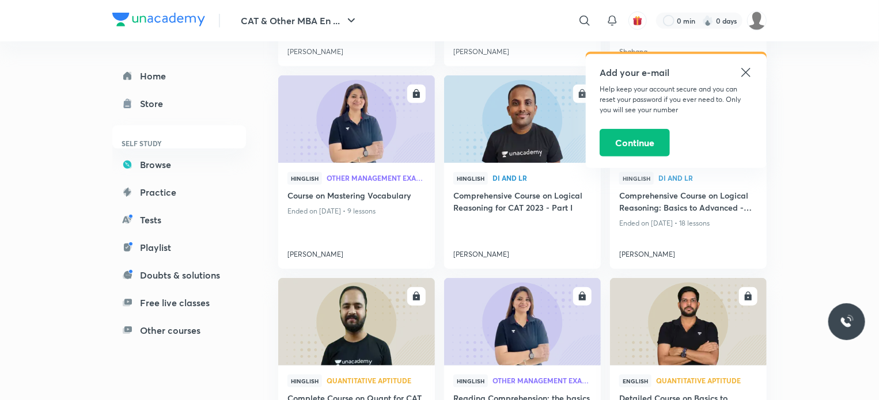 Image resolution: width=879 pixels, height=400 pixels. What do you see at coordinates (357, 196) in the screenshot?
I see `h4: Course on Mastering Vocabulary` at bounding box center [357, 196].